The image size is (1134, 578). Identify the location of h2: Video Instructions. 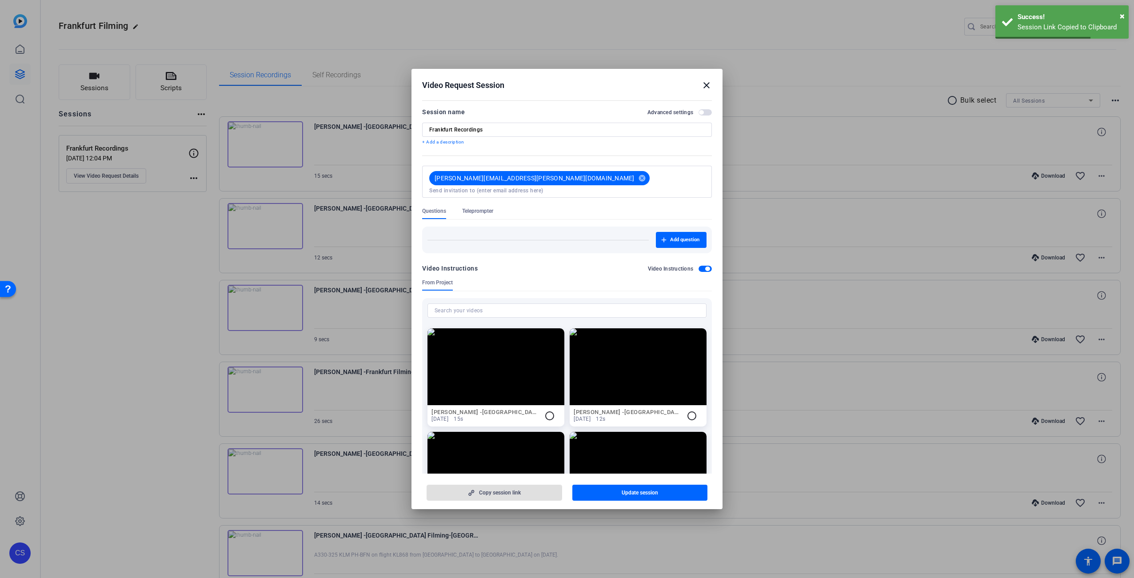
(671, 269).